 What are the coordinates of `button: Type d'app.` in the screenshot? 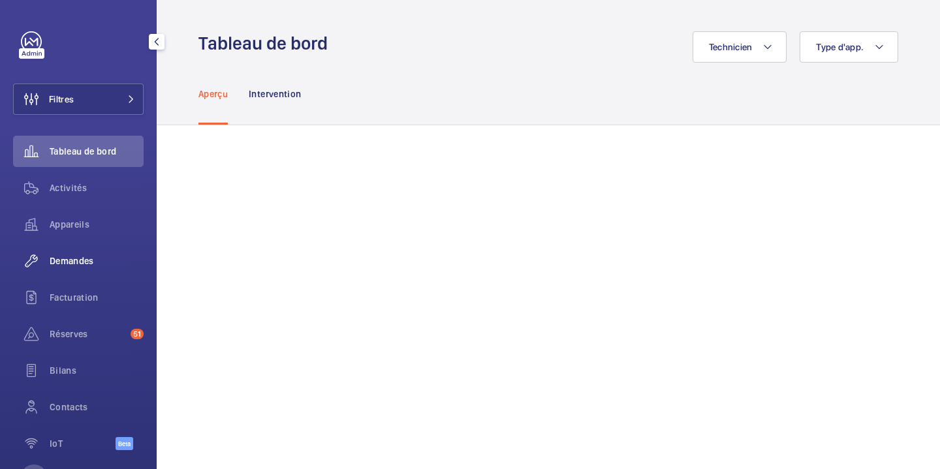 It's located at (848, 47).